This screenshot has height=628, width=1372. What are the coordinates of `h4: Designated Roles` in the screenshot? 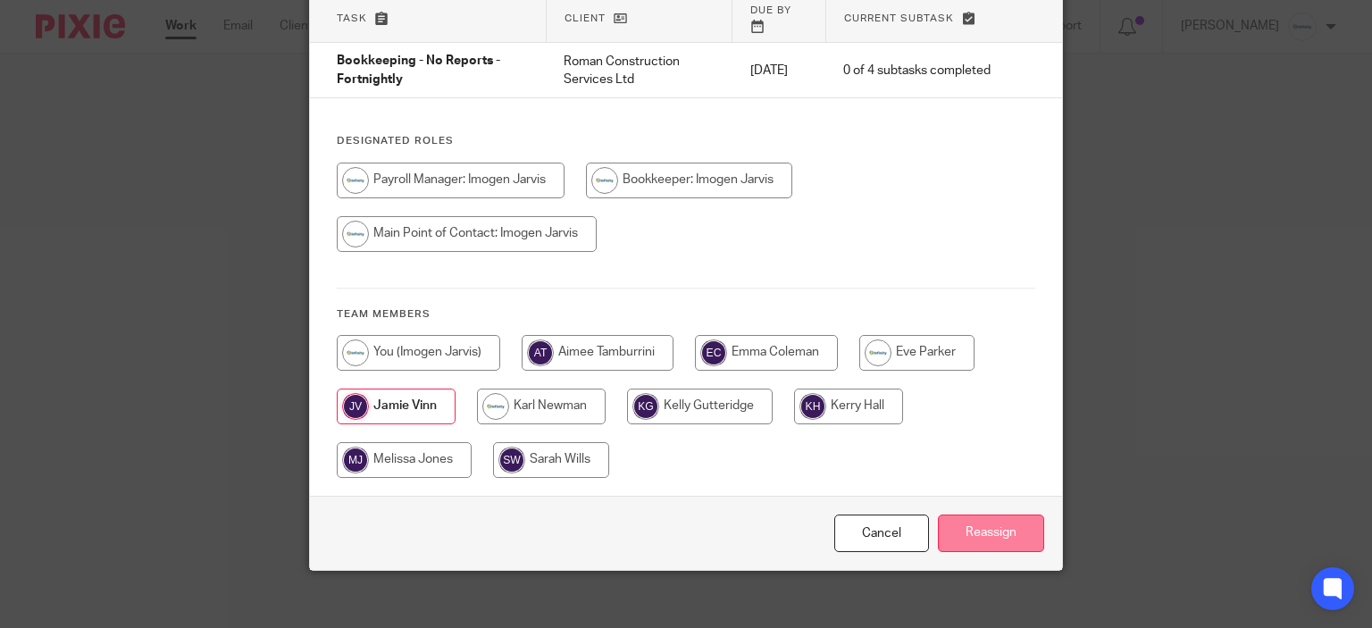 It's located at (686, 141).